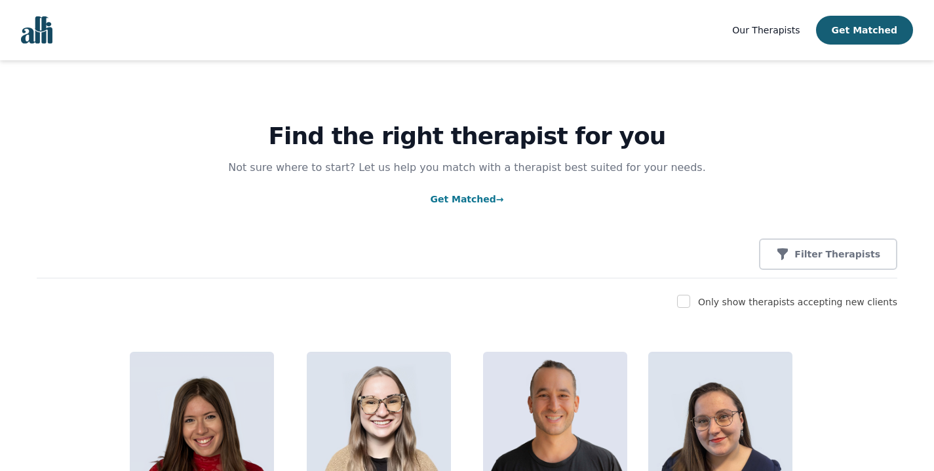 This screenshot has height=471, width=934. Describe the element at coordinates (467, 136) in the screenshot. I see `h1: Find the right therapist for you` at that location.